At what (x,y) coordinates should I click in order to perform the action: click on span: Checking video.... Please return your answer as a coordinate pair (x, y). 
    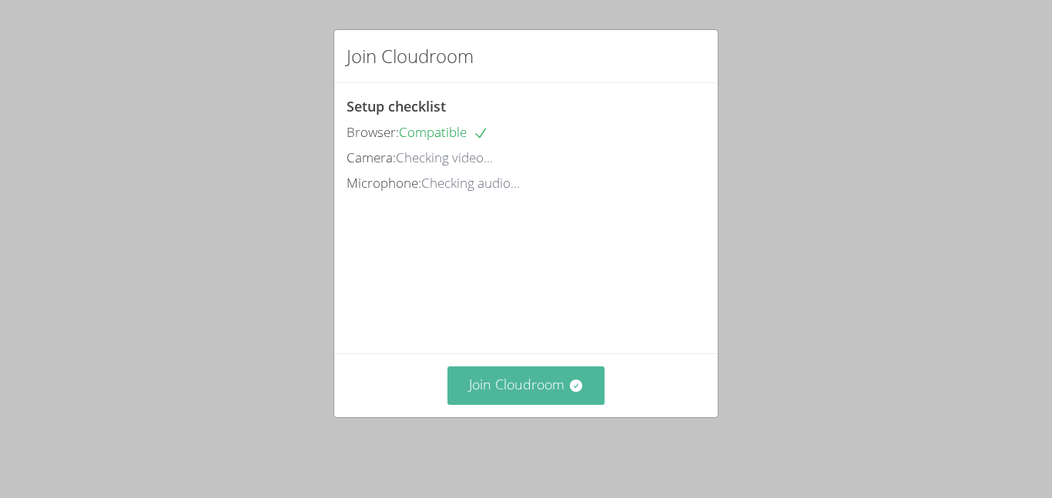
    Looking at the image, I should click on (445, 157).